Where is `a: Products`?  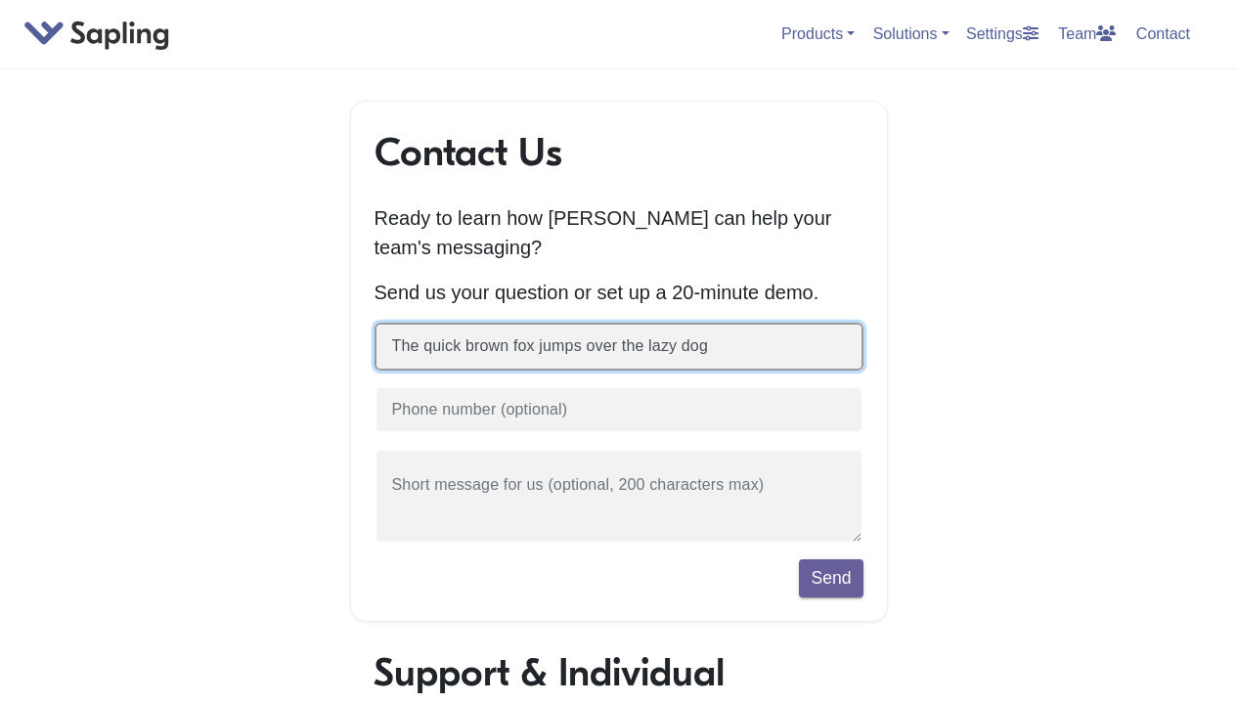 a: Products is located at coordinates (817, 33).